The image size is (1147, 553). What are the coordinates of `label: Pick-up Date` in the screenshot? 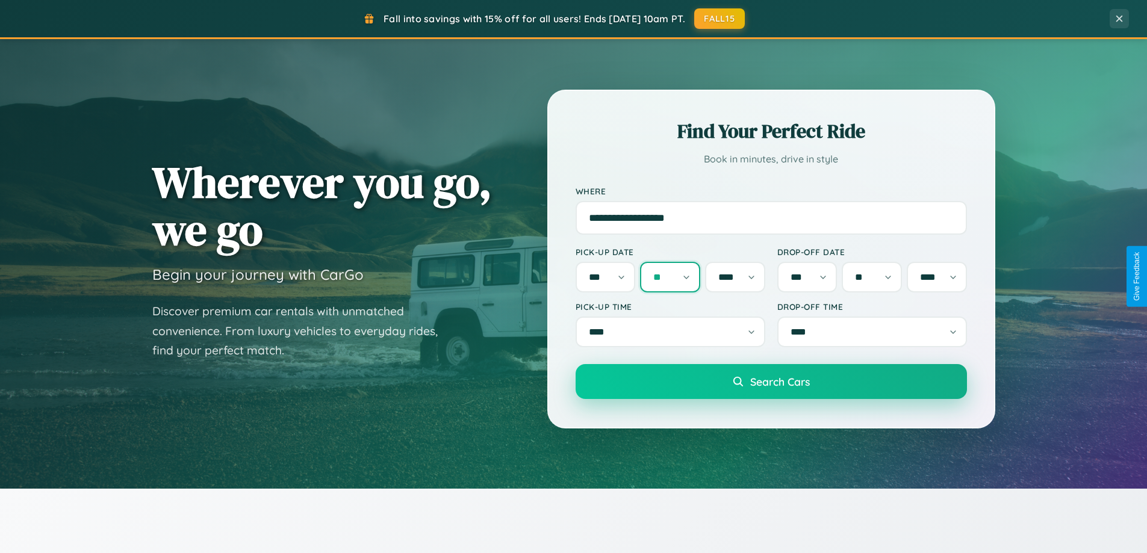 It's located at (670, 252).